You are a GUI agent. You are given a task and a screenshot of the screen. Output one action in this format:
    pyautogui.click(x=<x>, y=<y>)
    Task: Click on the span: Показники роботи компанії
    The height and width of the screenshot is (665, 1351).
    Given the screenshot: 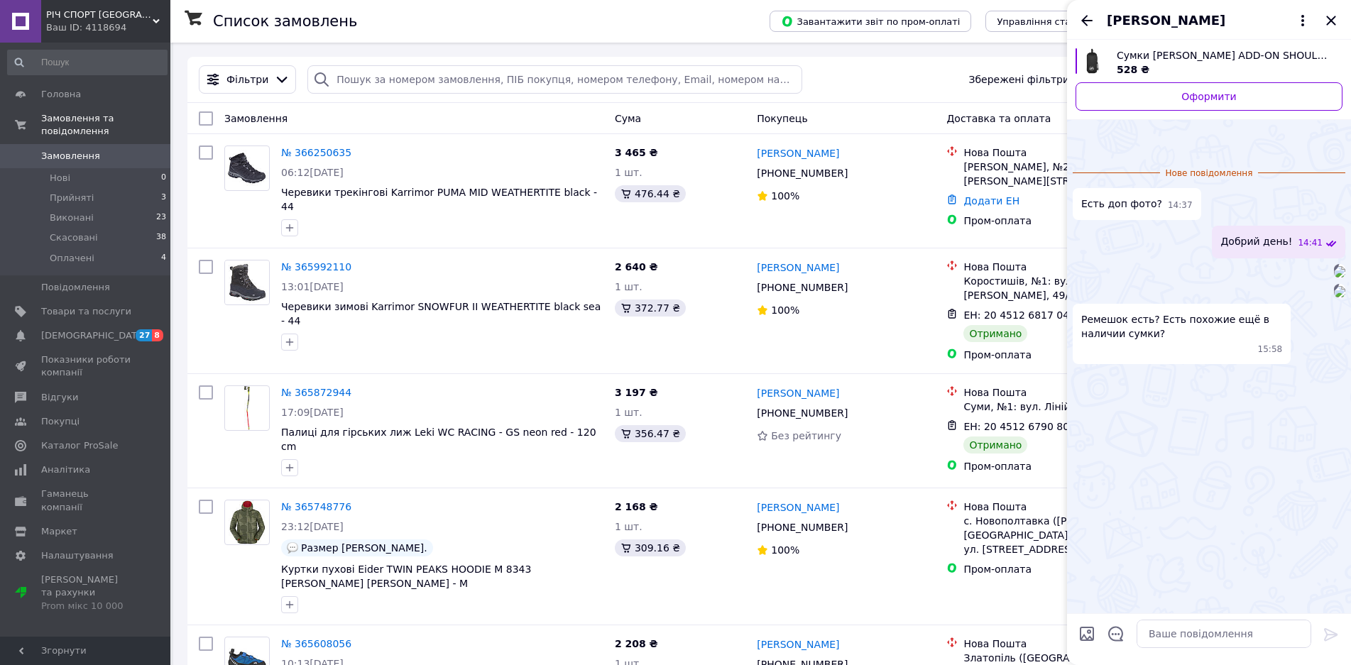 What is the action you would take?
    pyautogui.click(x=86, y=366)
    